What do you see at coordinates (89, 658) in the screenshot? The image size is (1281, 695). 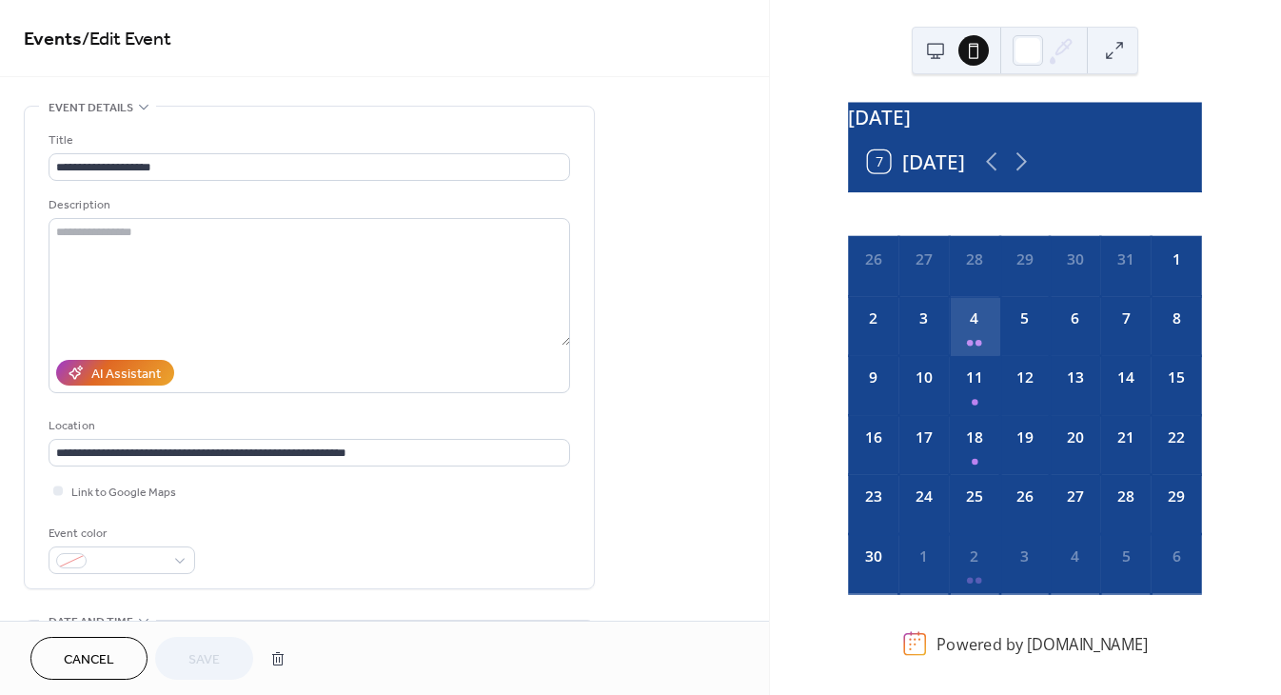 I see `a: Cancel` at bounding box center [89, 658].